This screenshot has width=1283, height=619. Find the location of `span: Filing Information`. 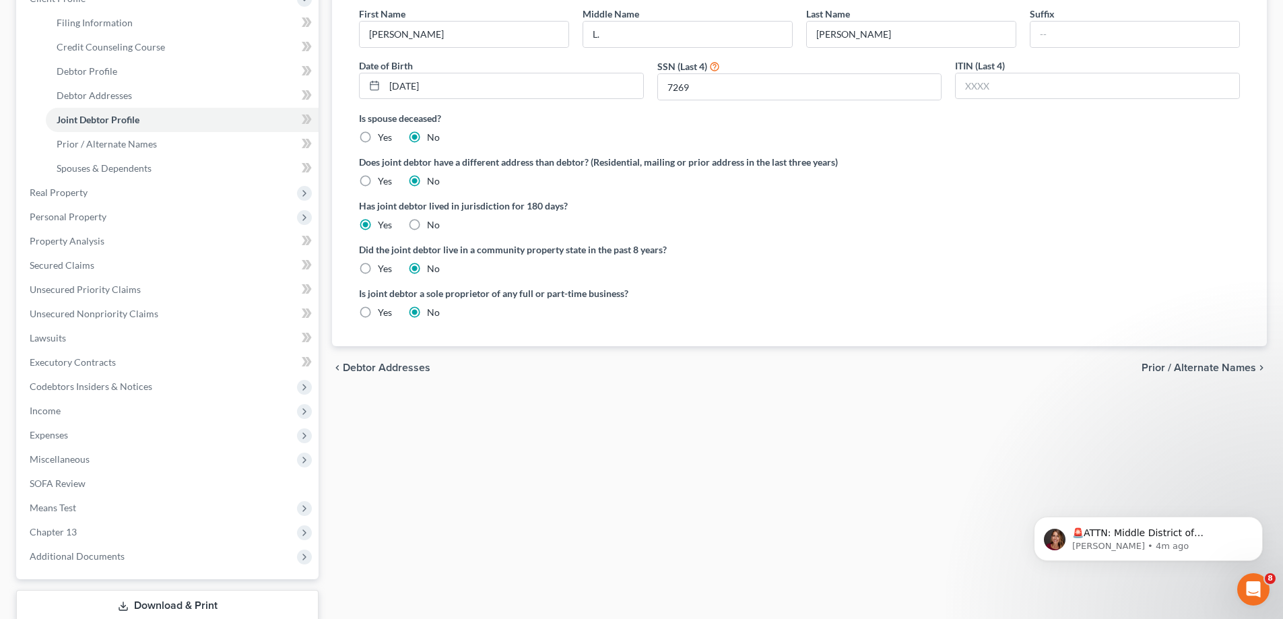

span: Filing Information is located at coordinates (94, 22).